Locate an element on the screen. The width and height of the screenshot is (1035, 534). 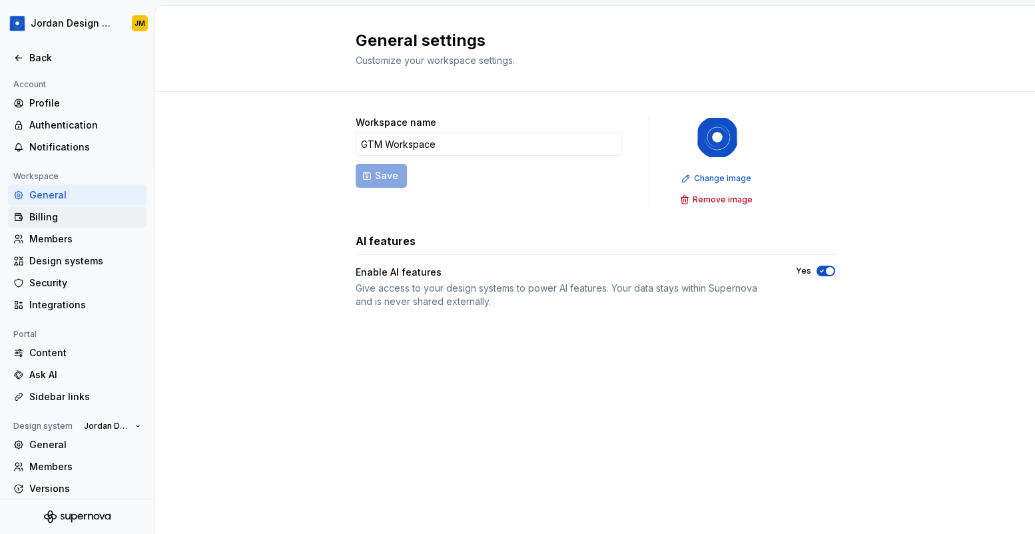
span: Remove image is located at coordinates (722, 200).